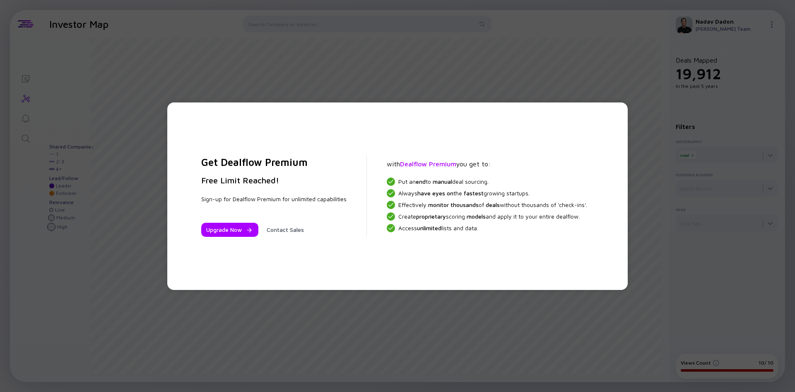  Describe the element at coordinates (476, 216) in the screenshot. I see `span: models` at that location.